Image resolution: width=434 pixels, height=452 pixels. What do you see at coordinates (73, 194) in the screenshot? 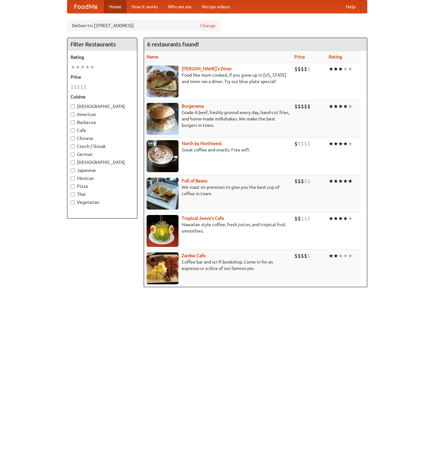
I see `input: Thai` at bounding box center [73, 194].